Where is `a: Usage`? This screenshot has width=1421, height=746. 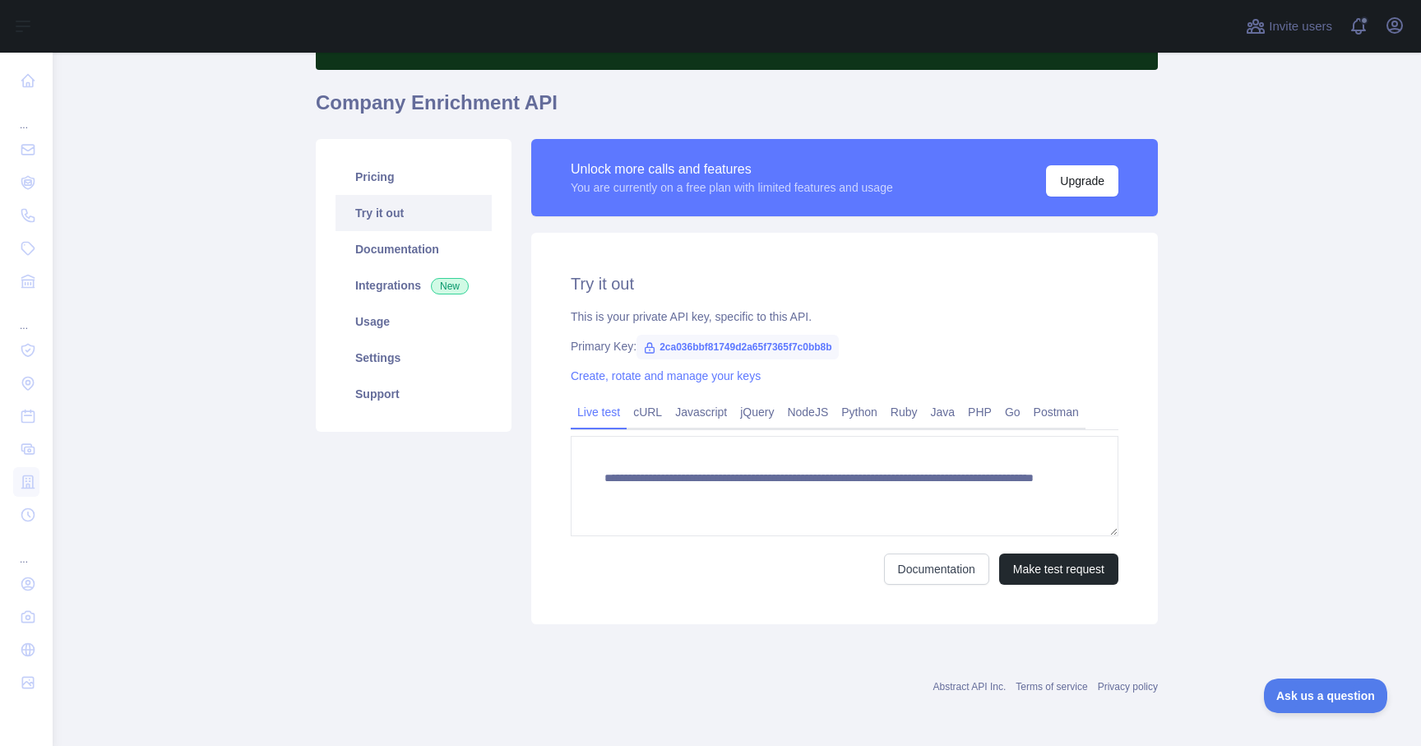
a: Usage is located at coordinates (414, 322).